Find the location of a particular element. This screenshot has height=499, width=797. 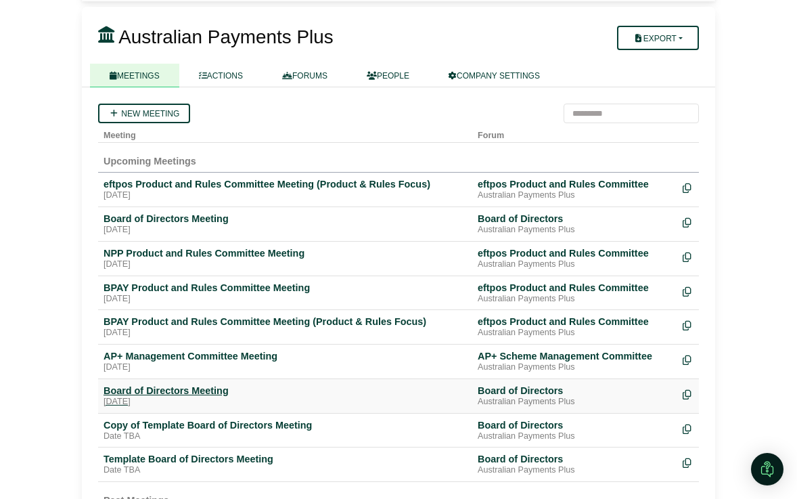

div: AP+ Scheme Management Committee is located at coordinates (575, 356).